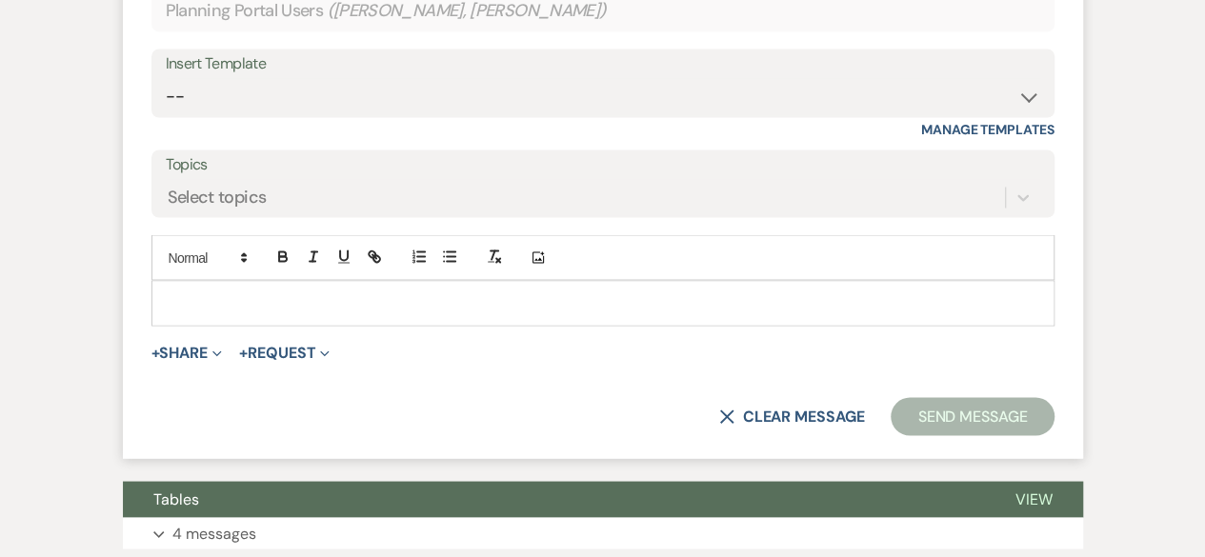  I want to click on button: View, so click(1034, 499).